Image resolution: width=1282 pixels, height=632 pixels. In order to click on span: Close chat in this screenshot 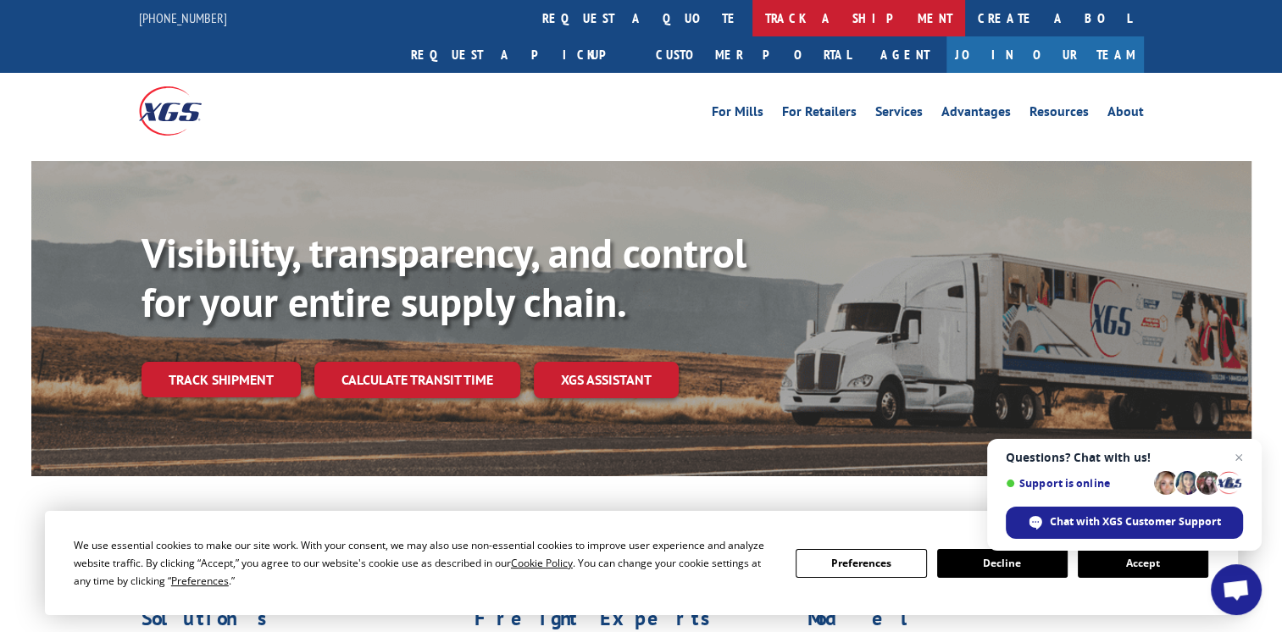, I will do `click(1239, 457)`.